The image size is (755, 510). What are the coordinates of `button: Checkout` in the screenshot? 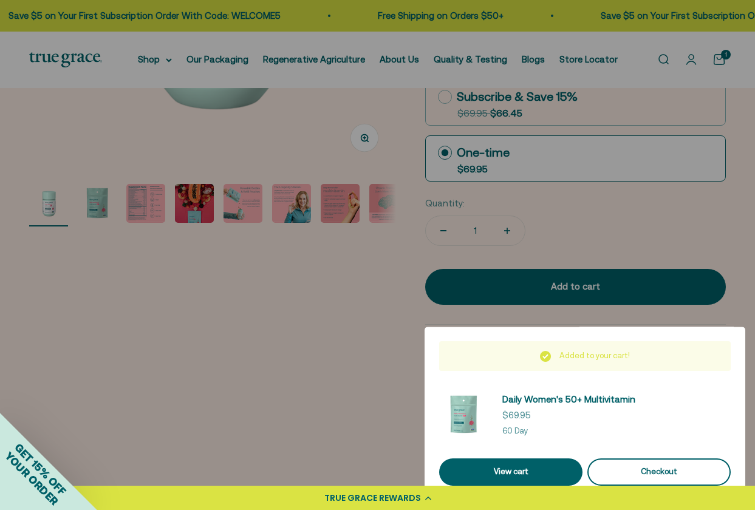 It's located at (659, 472).